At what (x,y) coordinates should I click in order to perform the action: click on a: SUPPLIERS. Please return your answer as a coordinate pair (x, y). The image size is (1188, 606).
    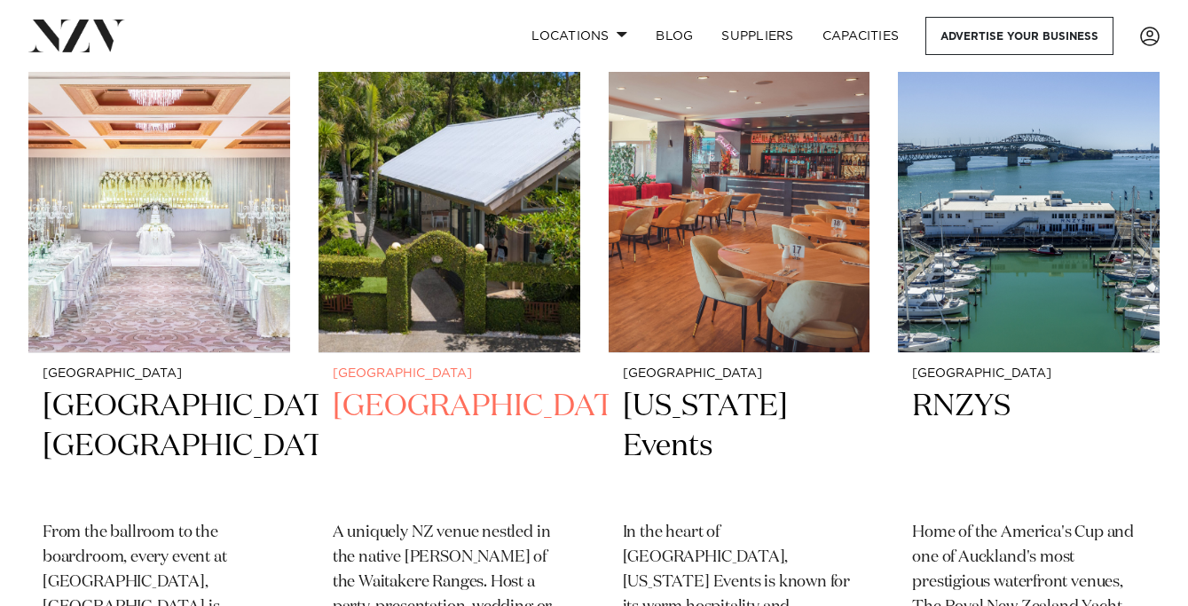
    Looking at the image, I should click on (757, 35).